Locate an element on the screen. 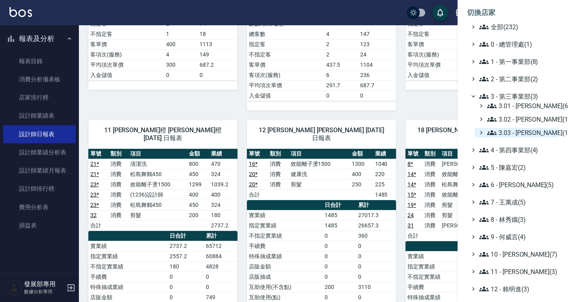 This screenshot has height=302, width=568. span: 5 - 陳嘉宏(2) is located at coordinates (517, 167).